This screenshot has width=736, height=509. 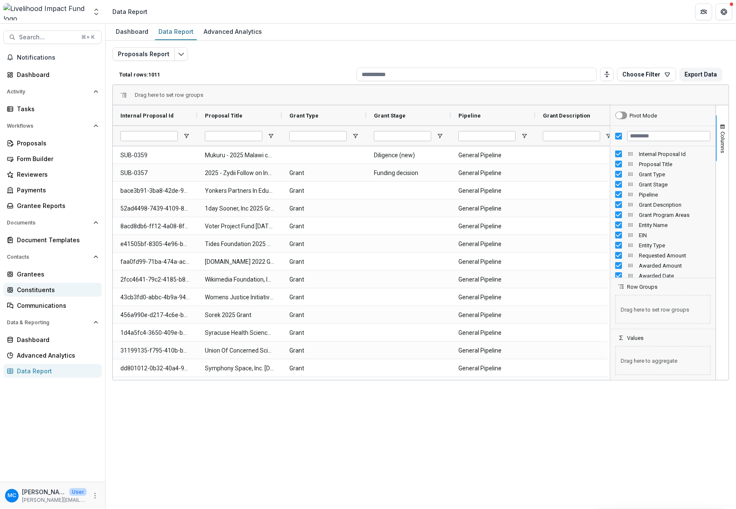 I want to click on button: Open Workflows, so click(x=52, y=126).